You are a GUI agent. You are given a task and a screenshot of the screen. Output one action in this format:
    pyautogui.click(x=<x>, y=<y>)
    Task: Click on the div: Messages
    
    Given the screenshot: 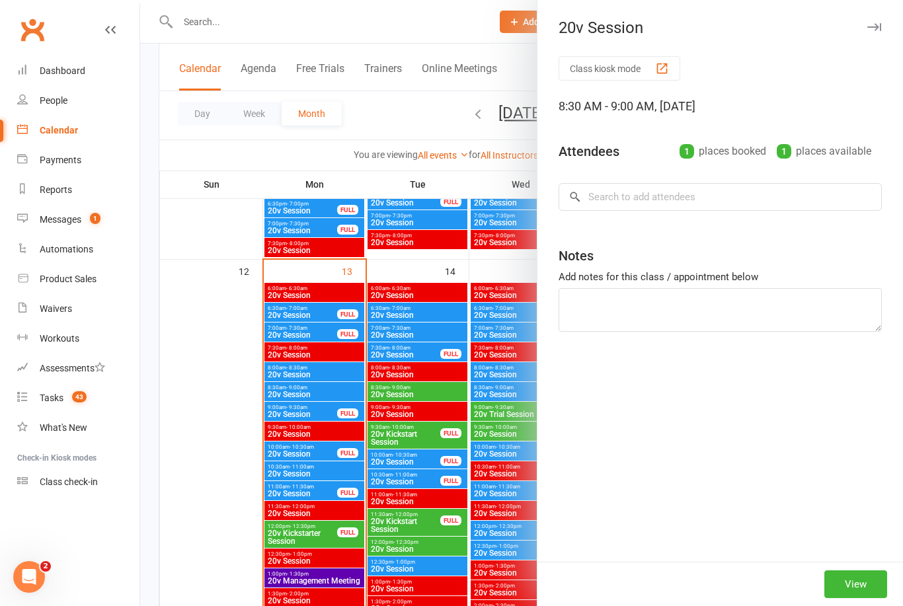 What is the action you would take?
    pyautogui.click(x=60, y=219)
    